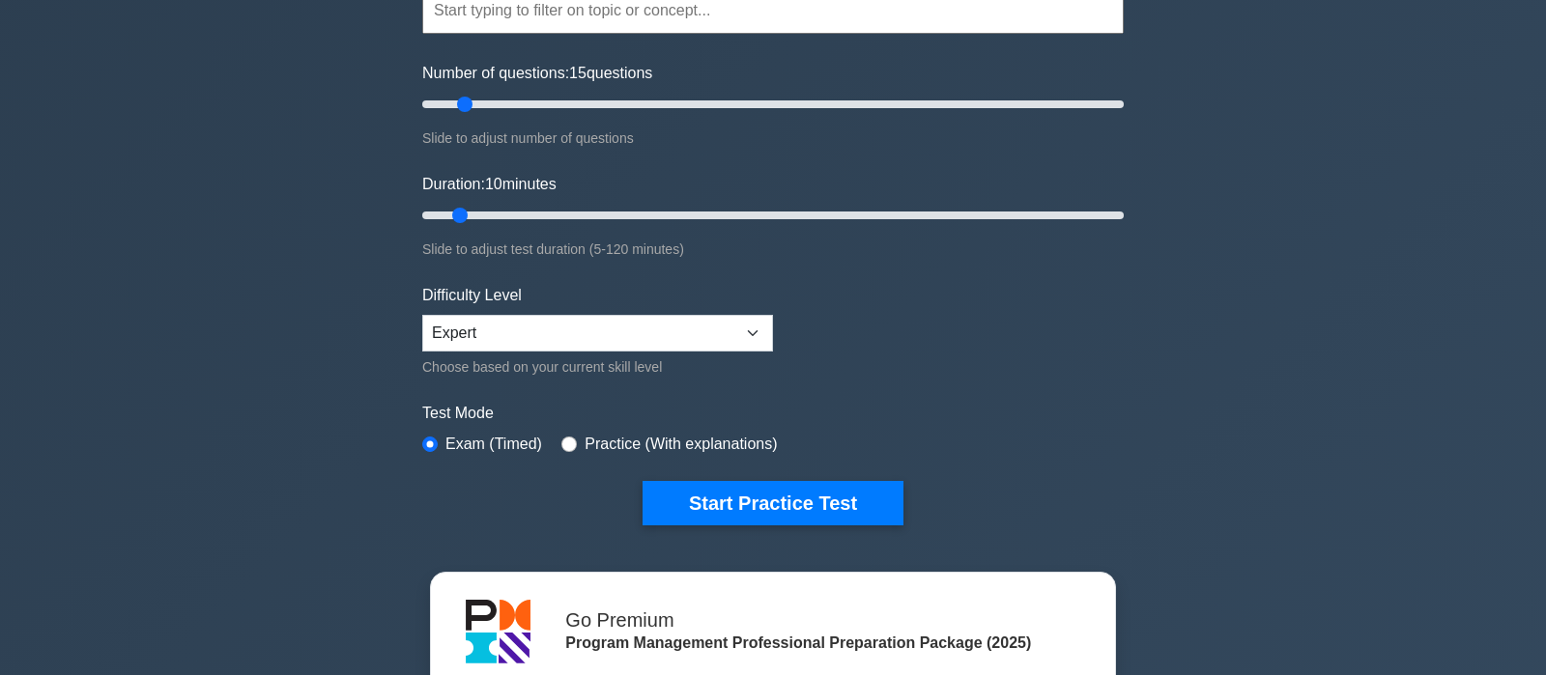  Describe the element at coordinates (537, 73) in the screenshot. I see `label: Number of questions: questions` at that location.